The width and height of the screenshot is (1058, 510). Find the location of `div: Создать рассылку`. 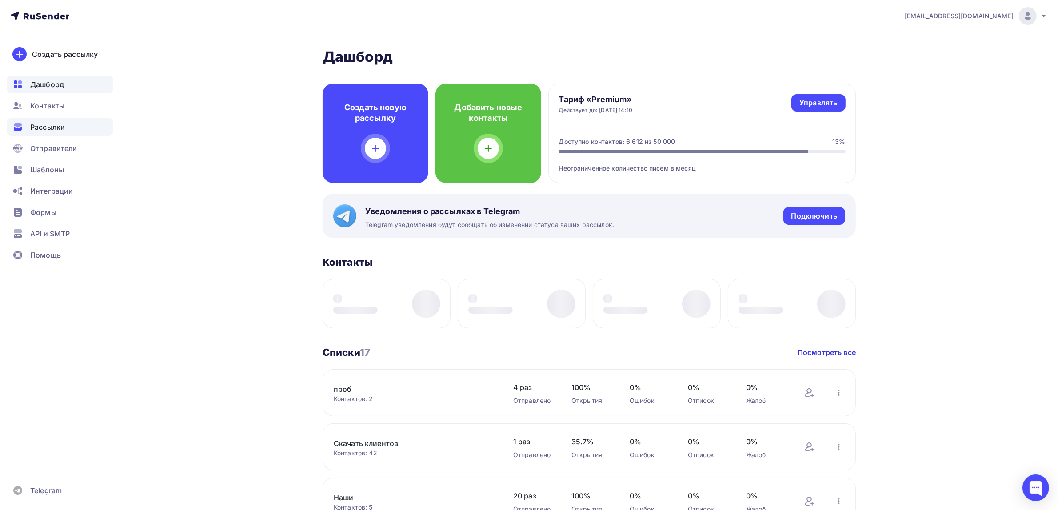

div: Создать рассылку is located at coordinates (65, 54).